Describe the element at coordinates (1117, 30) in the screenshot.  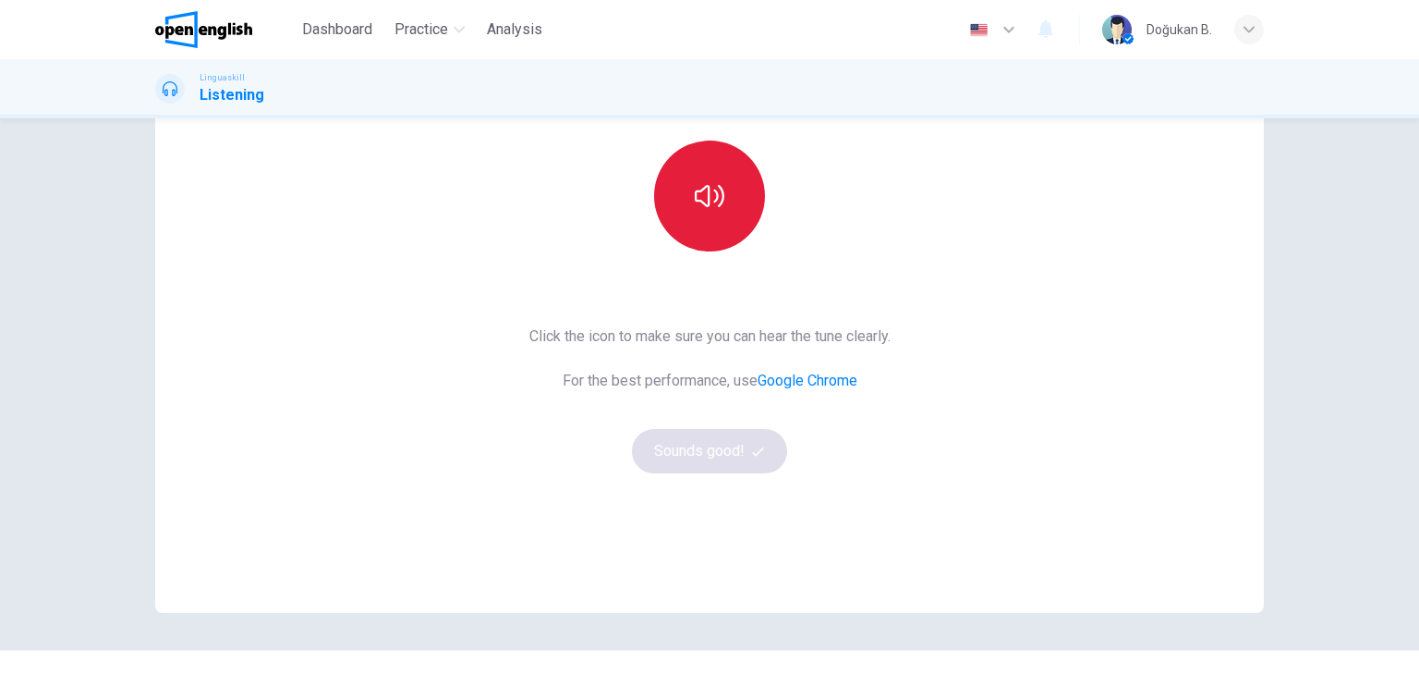
I see `img: Profile picture` at that location.